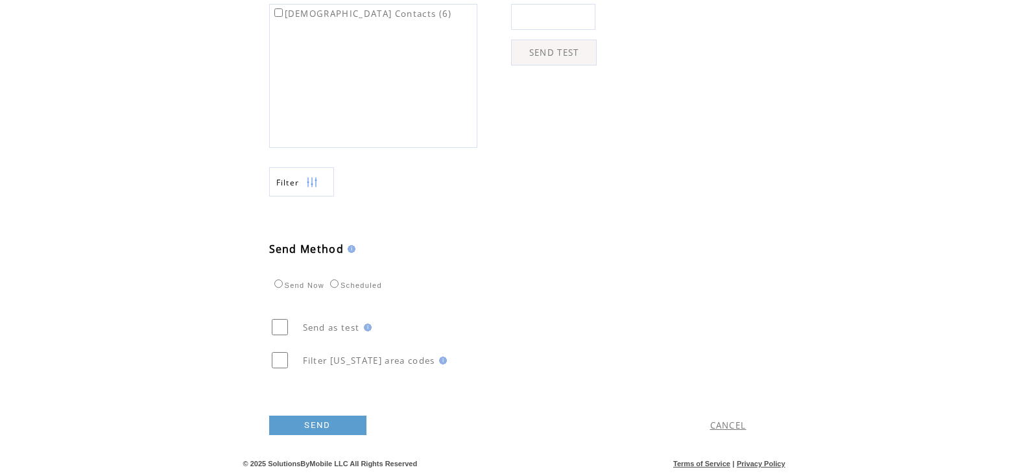  Describe the element at coordinates (761, 464) in the screenshot. I see `a: Privacy Policy` at that location.